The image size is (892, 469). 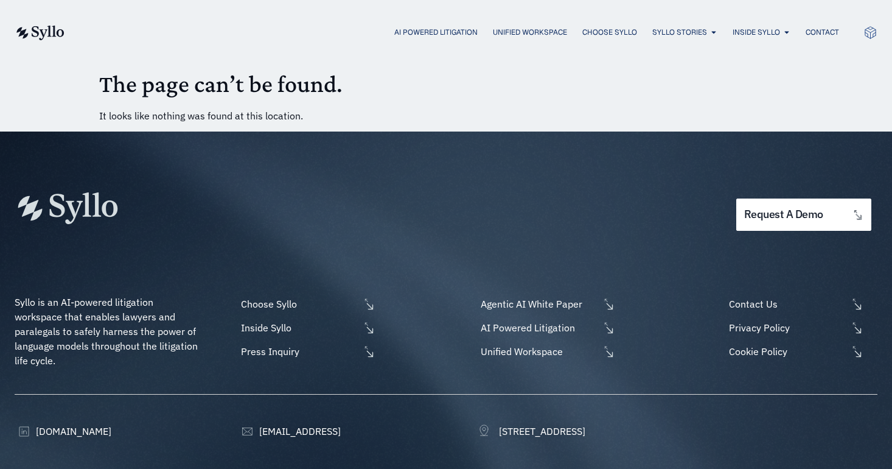 I want to click on a: Contact, so click(x=822, y=32).